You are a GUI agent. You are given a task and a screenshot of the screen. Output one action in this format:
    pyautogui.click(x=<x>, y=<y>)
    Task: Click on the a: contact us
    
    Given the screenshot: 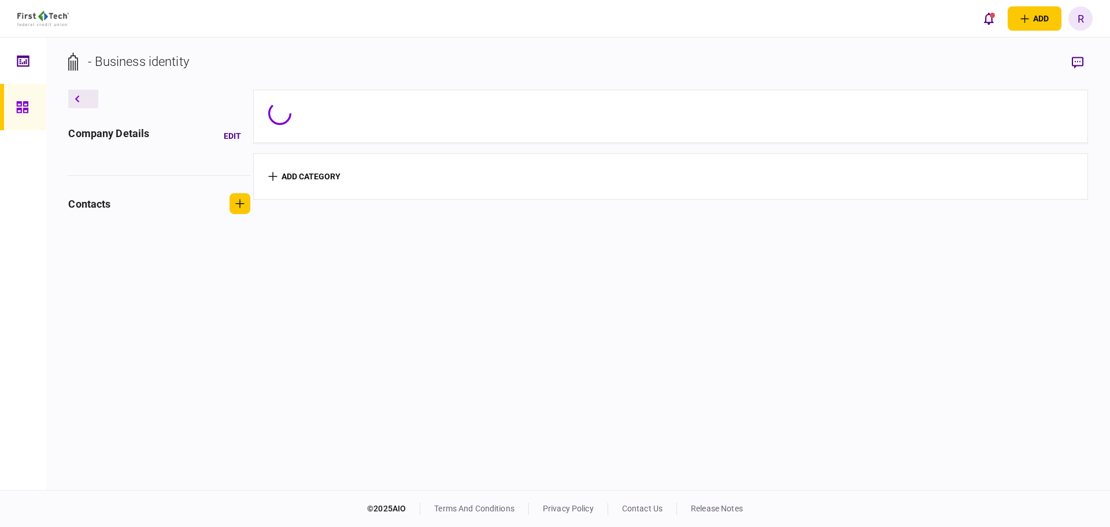 What is the action you would take?
    pyautogui.click(x=642, y=508)
    